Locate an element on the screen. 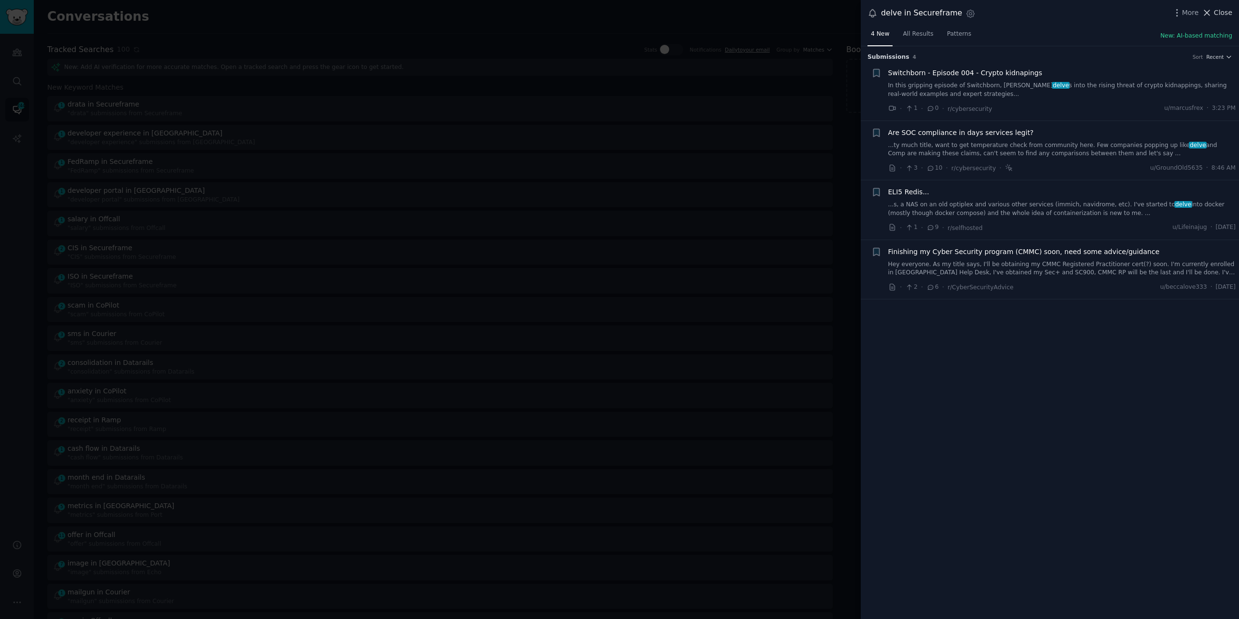 The image size is (1239, 619). span: Are SOC compliance in days services legit? is located at coordinates (961, 133).